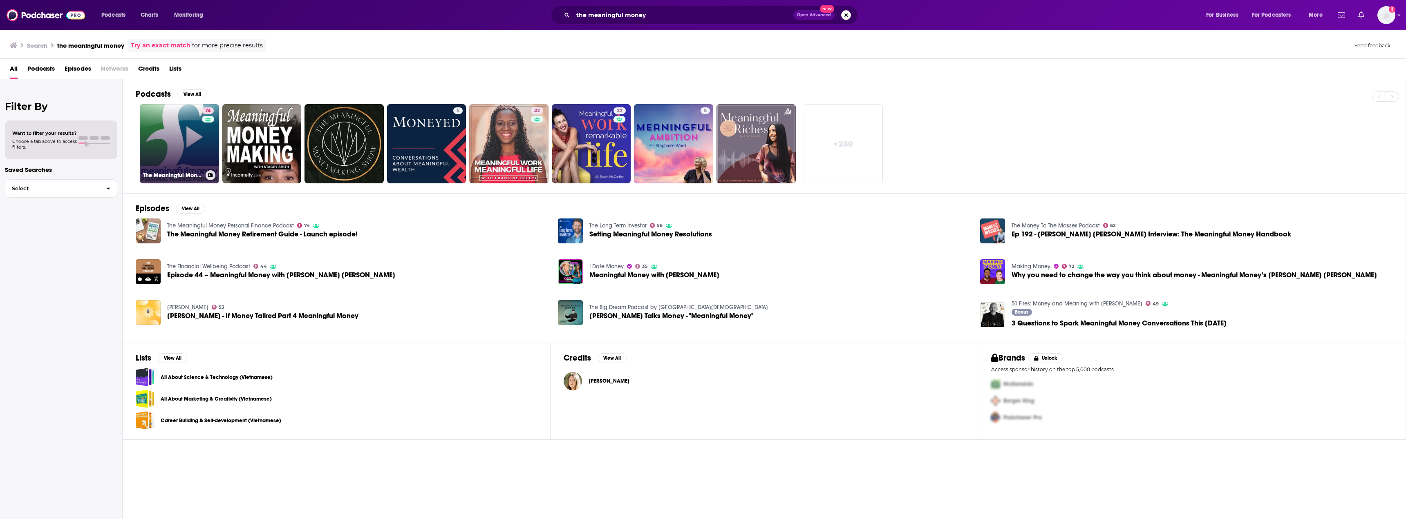 The width and height of the screenshot is (1406, 519). Describe the element at coordinates (595, 358) in the screenshot. I see `a: CreditsView All` at that location.